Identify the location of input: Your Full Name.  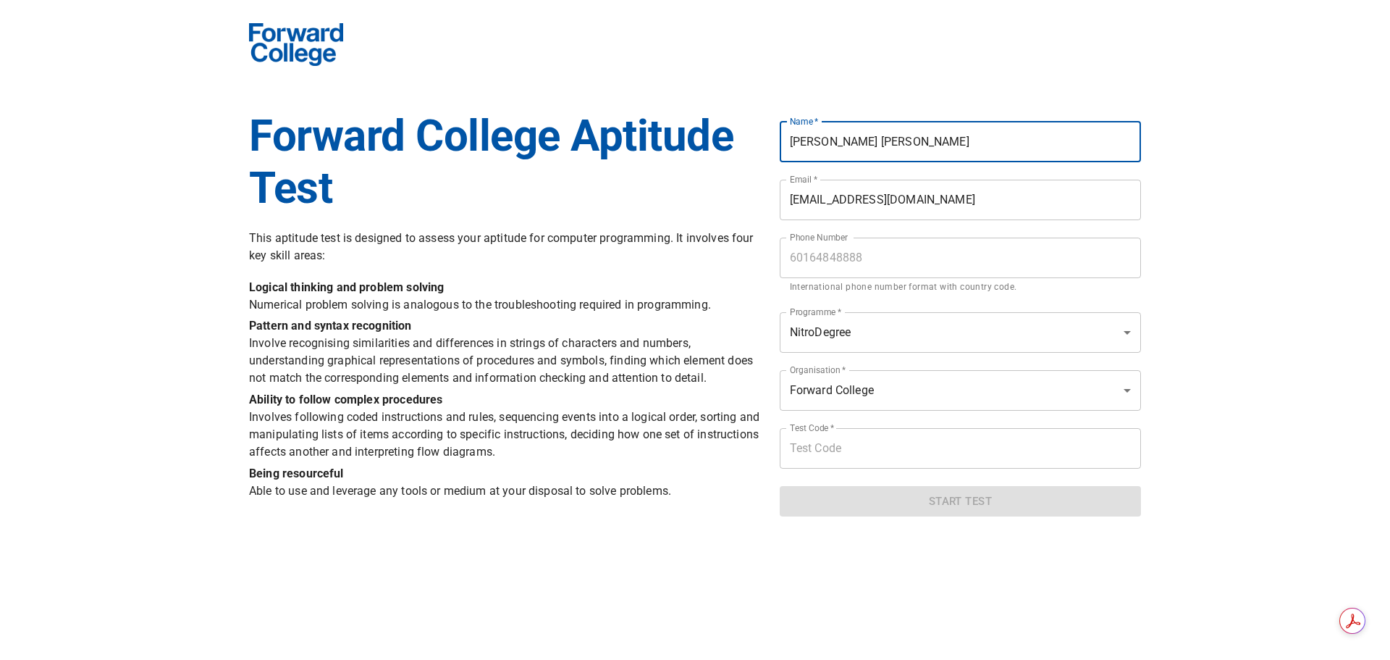
(960, 142).